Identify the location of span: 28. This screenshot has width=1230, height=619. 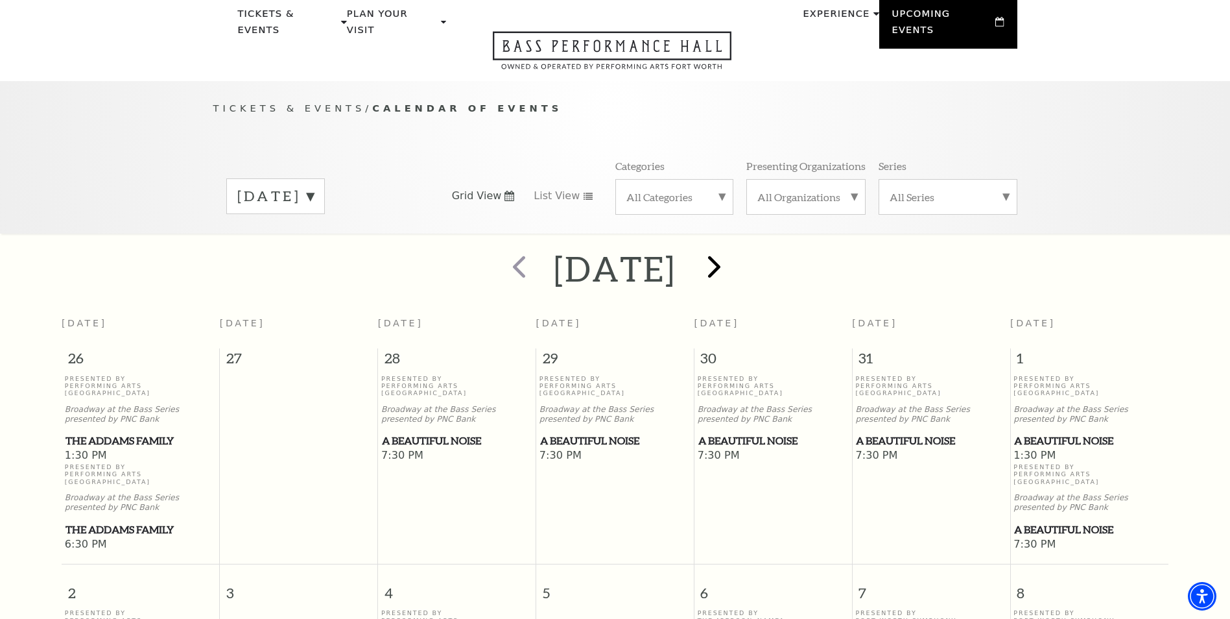
(456, 361).